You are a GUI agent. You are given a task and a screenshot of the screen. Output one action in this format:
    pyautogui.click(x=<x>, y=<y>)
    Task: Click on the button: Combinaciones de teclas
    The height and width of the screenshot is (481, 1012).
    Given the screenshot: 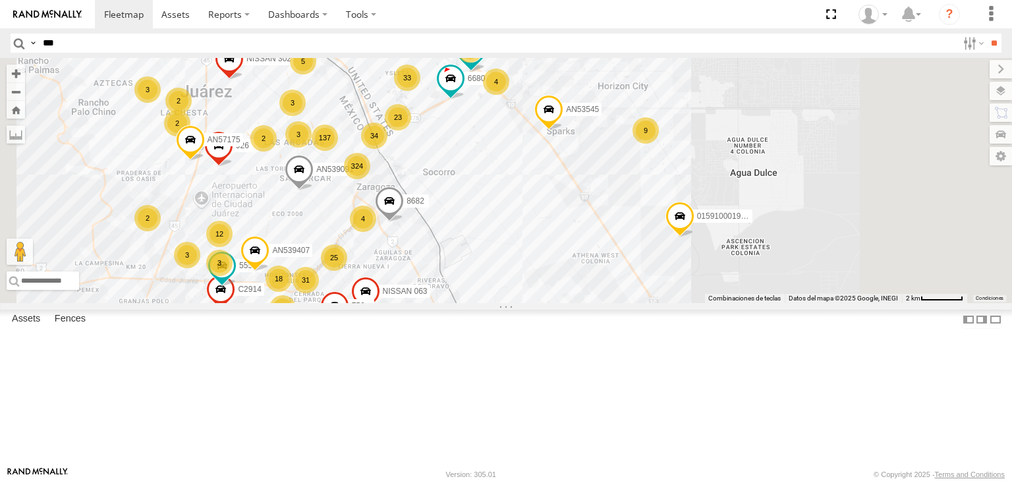 What is the action you would take?
    pyautogui.click(x=744, y=298)
    